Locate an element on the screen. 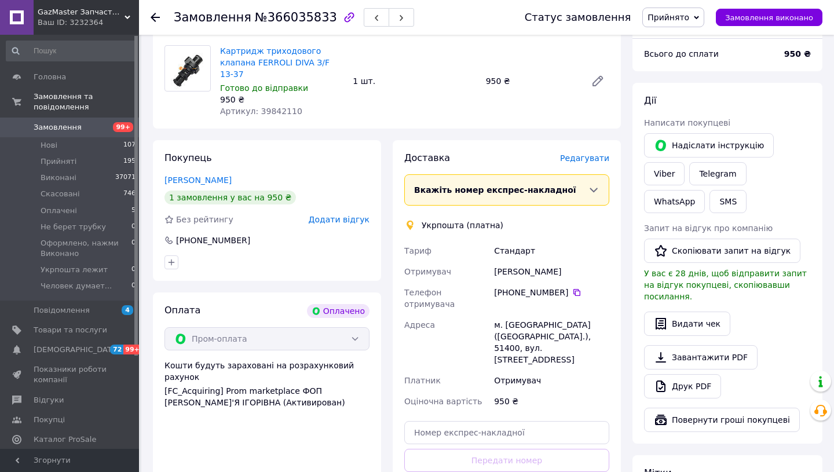 Image resolution: width=834 pixels, height=472 pixels. span: Головна is located at coordinates (50, 77).